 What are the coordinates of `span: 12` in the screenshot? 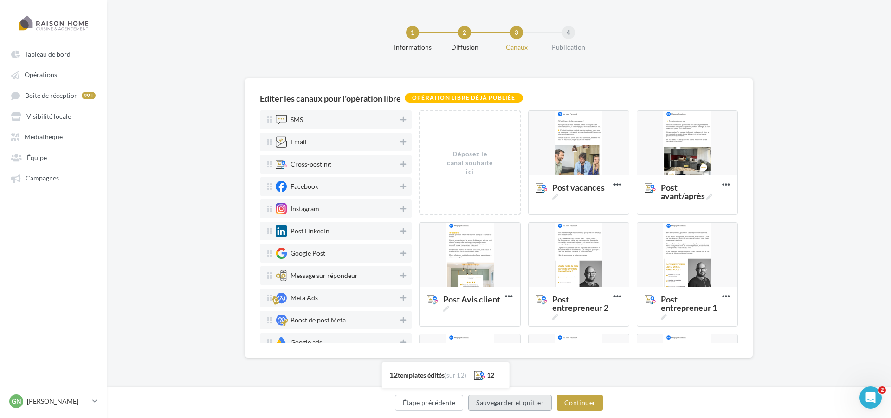 It's located at (393, 374).